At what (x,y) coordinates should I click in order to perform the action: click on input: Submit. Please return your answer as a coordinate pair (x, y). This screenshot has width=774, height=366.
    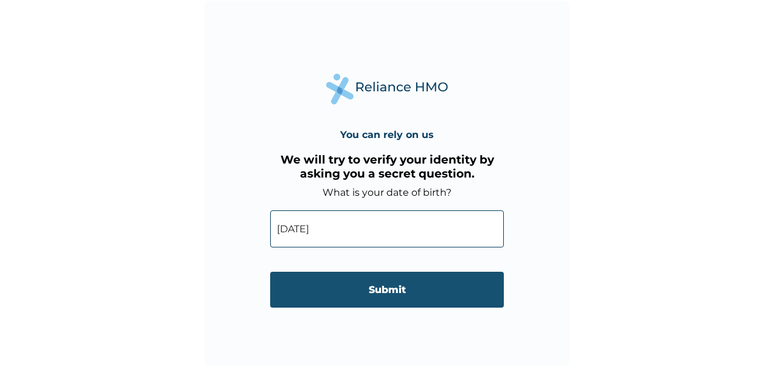
    Looking at the image, I should click on (387, 290).